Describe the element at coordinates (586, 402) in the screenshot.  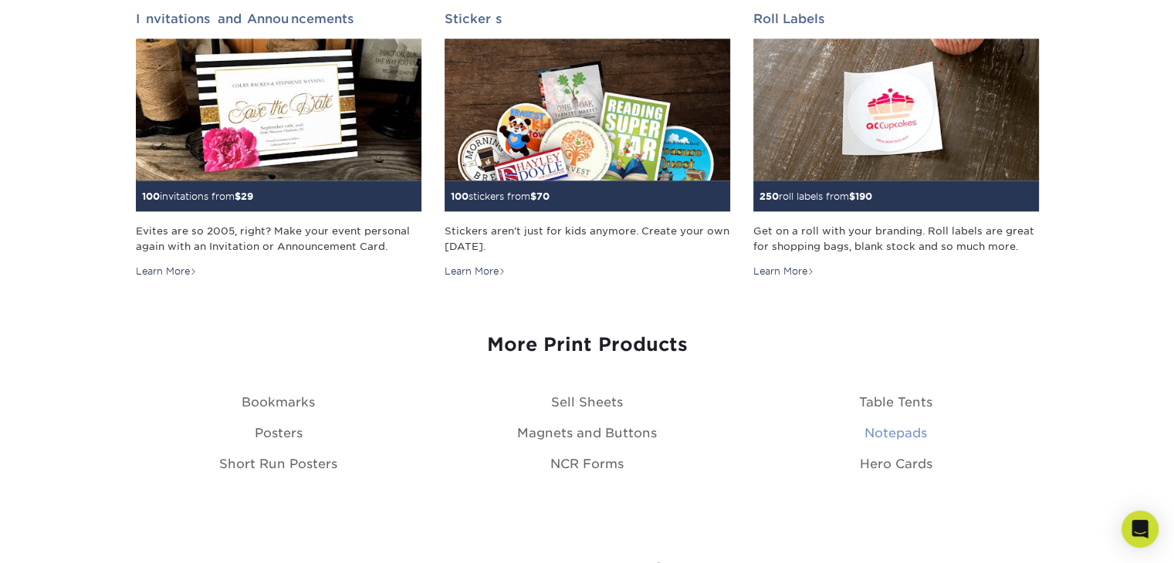
I see `a: Sell Sheets` at that location.